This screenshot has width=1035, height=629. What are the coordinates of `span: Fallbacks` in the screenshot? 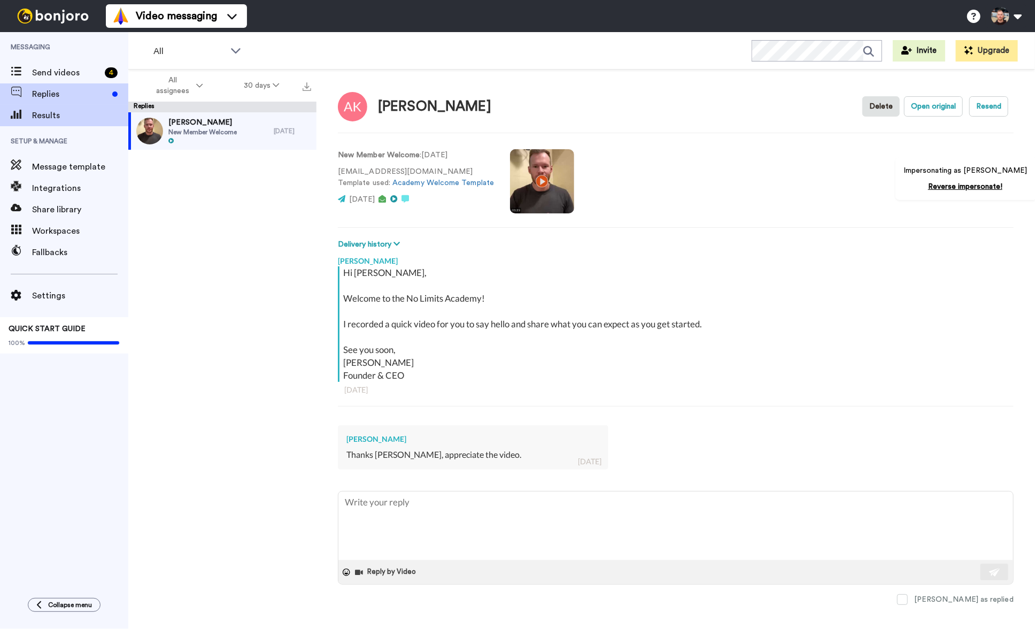 It's located at (80, 252).